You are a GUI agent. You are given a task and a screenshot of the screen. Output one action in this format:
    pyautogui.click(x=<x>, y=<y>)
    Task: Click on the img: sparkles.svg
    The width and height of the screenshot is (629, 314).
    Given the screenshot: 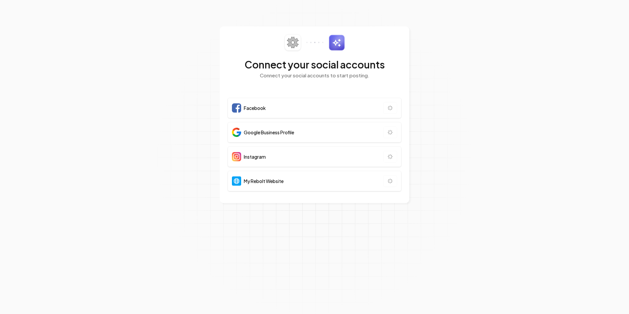 What is the action you would take?
    pyautogui.click(x=336, y=42)
    